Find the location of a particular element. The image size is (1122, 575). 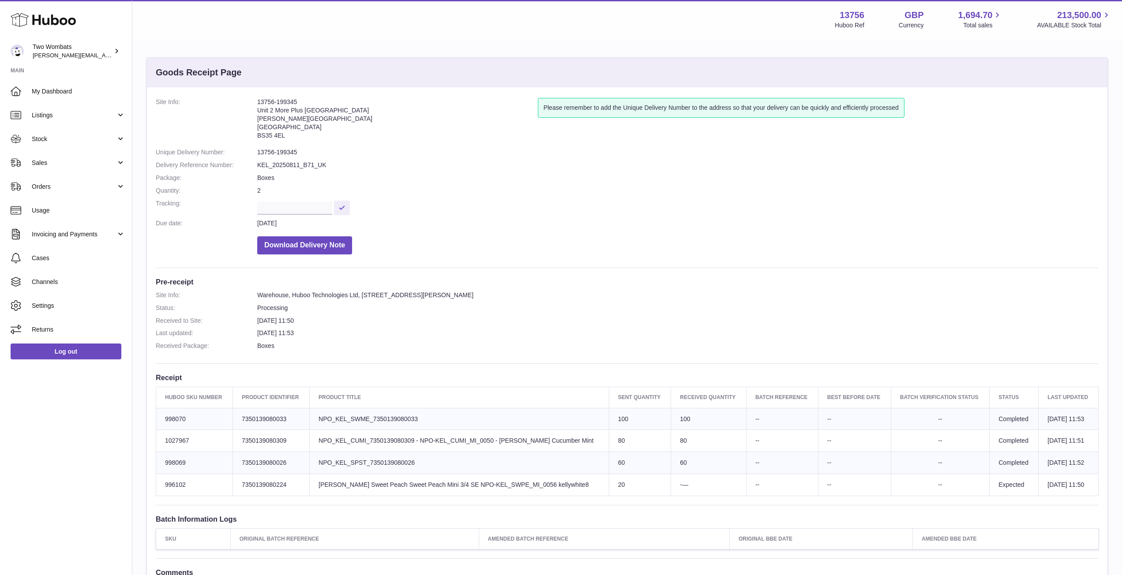

td: 1027967 is located at coordinates (195, 441).